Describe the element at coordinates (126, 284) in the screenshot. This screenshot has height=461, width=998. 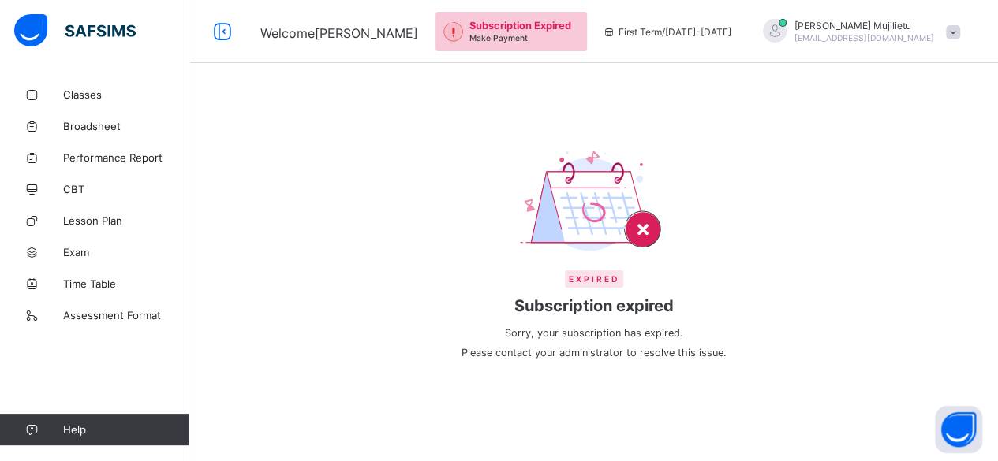
I see `span: Time Table` at that location.